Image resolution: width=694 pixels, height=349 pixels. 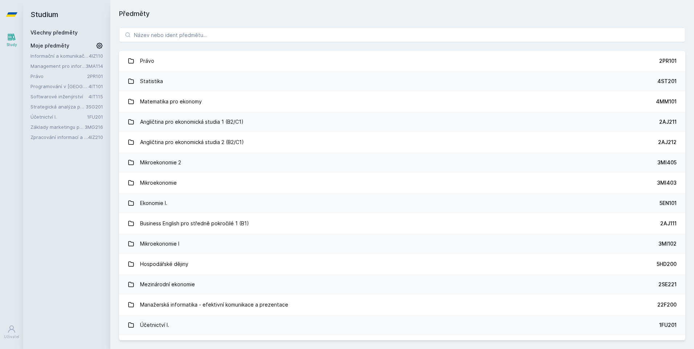 What do you see at coordinates (96, 56) in the screenshot?
I see `a: 4IZ110` at bounding box center [96, 56].